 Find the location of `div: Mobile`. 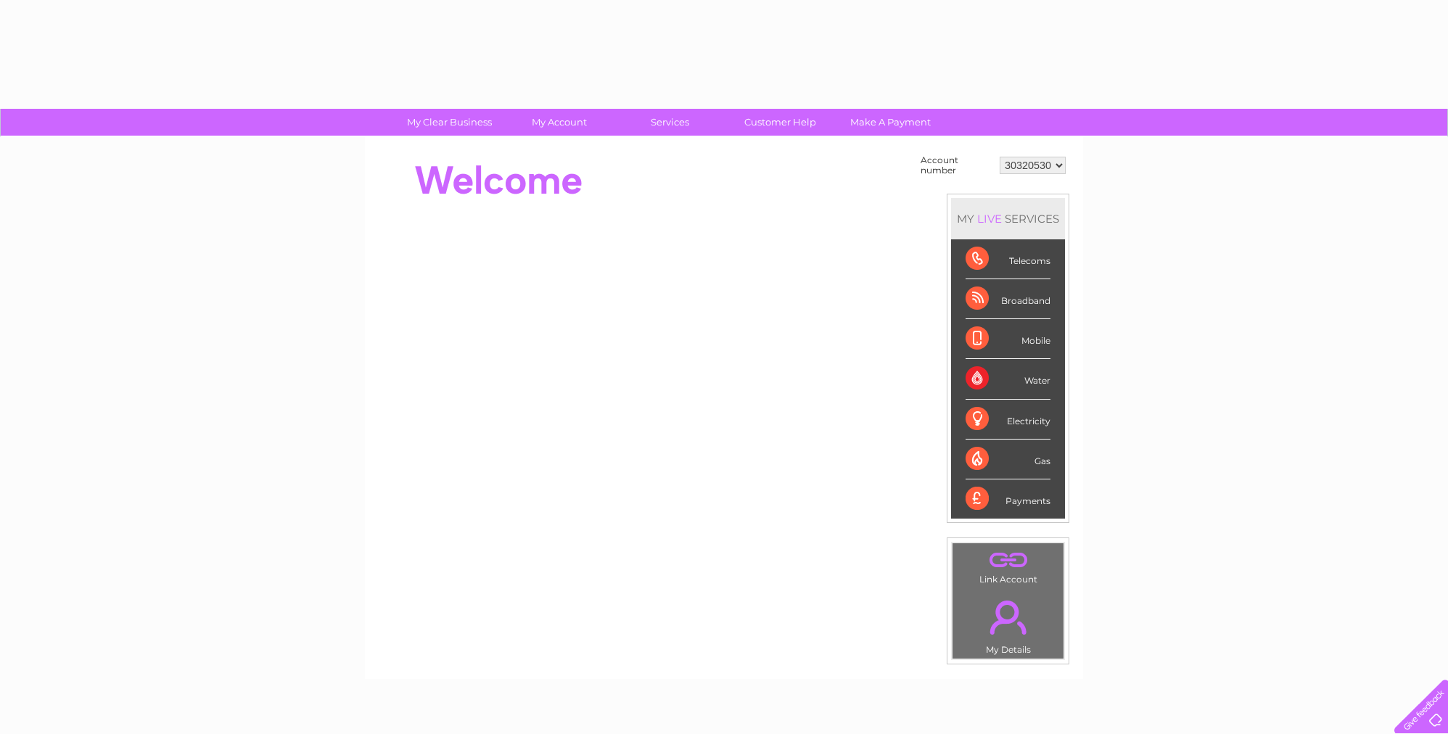

div: Mobile is located at coordinates (1007, 339).